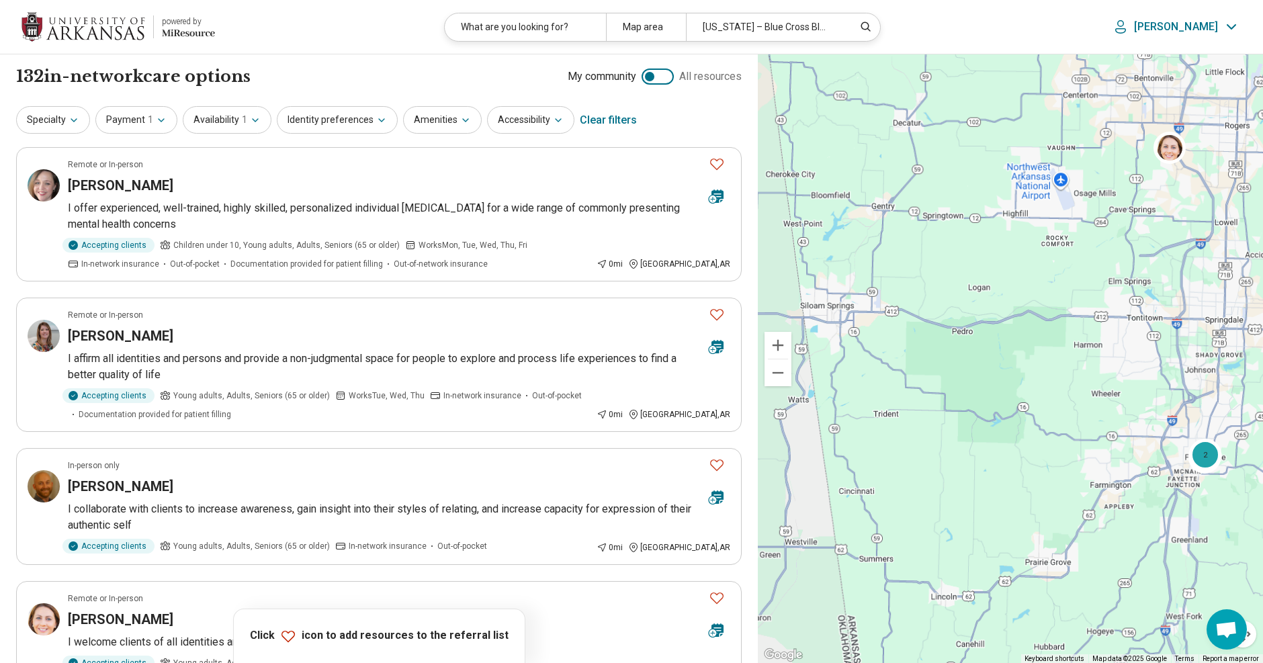 The width and height of the screenshot is (1263, 663). I want to click on div: 2, so click(1205, 455).